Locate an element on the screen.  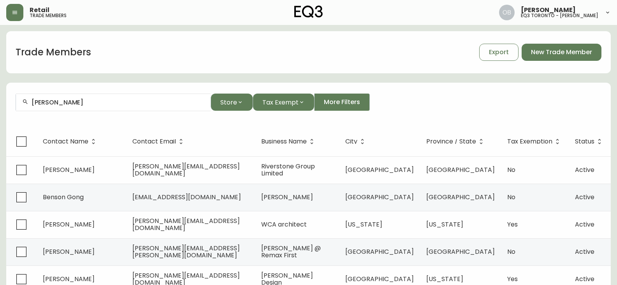
span: Retail is located at coordinates (39, 10).